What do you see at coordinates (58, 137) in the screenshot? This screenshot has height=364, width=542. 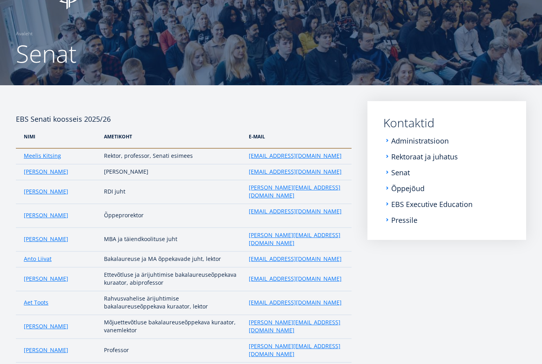 I see `th: NIMI` at bounding box center [58, 137].